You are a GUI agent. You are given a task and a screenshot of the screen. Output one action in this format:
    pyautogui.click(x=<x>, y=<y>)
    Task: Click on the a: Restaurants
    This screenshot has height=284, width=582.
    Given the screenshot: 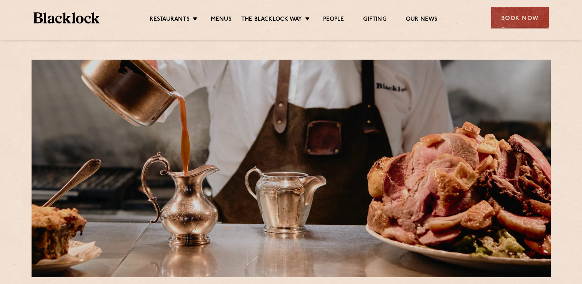 What is the action you would take?
    pyautogui.click(x=170, y=20)
    